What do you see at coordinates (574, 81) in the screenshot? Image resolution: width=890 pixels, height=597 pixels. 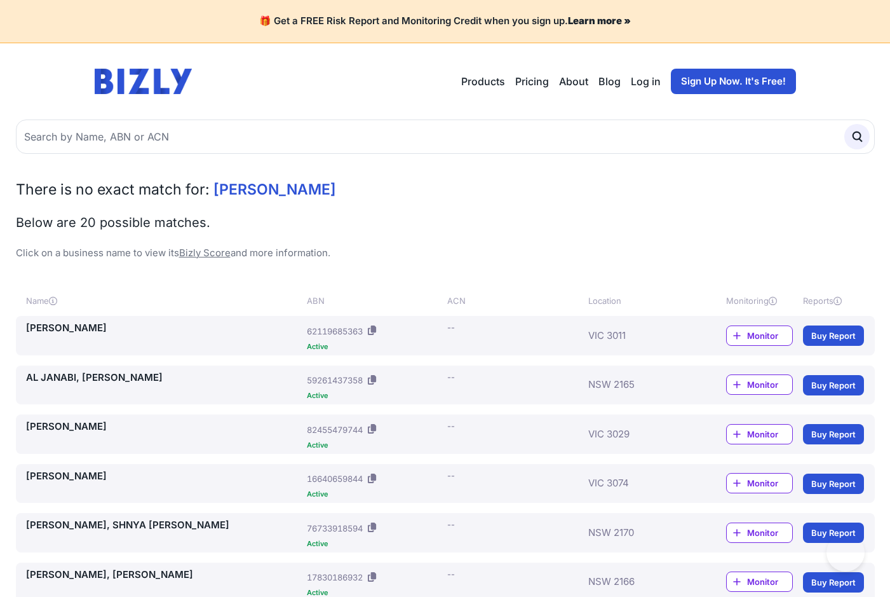 I see `a: About` at bounding box center [574, 81].